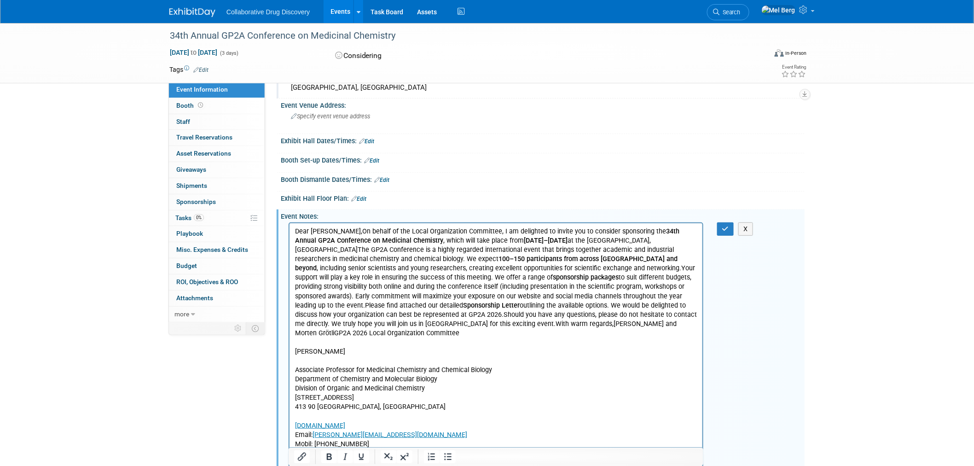 This screenshot has width=974, height=466. I want to click on a: Booth, so click(217, 106).